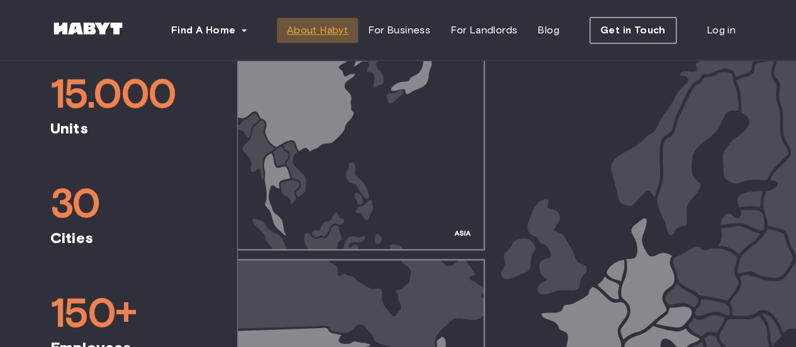 The height and width of the screenshot is (347, 796). I want to click on span: 30, so click(118, 203).